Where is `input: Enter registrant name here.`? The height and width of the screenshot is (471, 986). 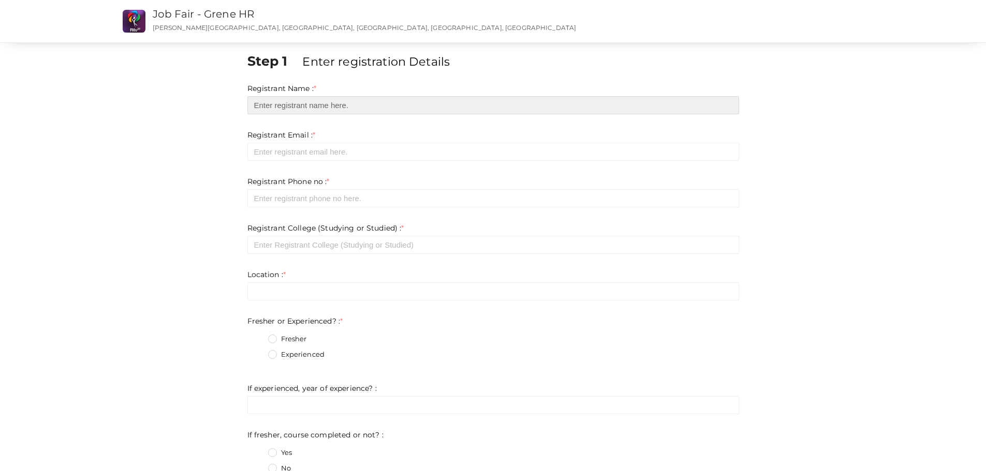 input: Enter registrant name here. is located at coordinates (493, 105).